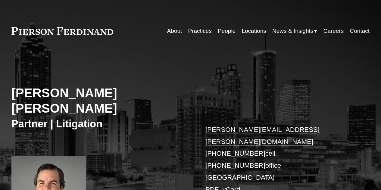  I want to click on a: Careers, so click(334, 31).